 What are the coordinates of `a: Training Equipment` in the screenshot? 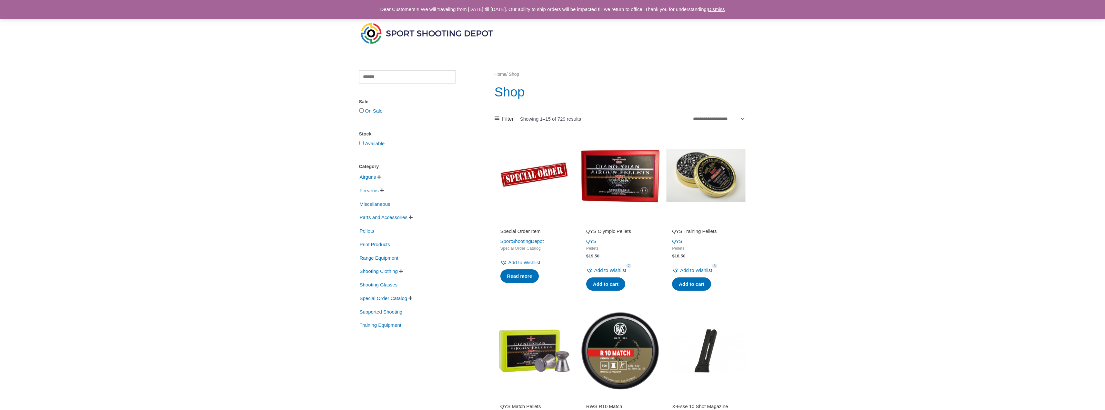 It's located at (381, 324).